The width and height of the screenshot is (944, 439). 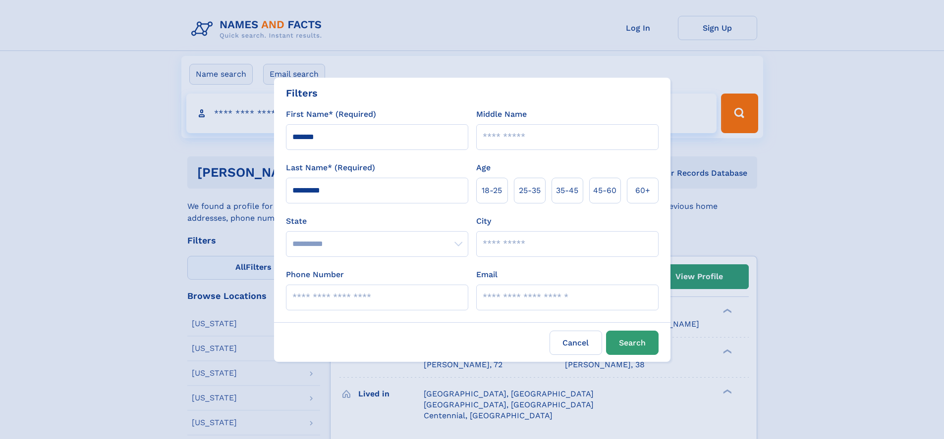 What do you see at coordinates (576, 343) in the screenshot?
I see `label: Cancel` at bounding box center [576, 343].